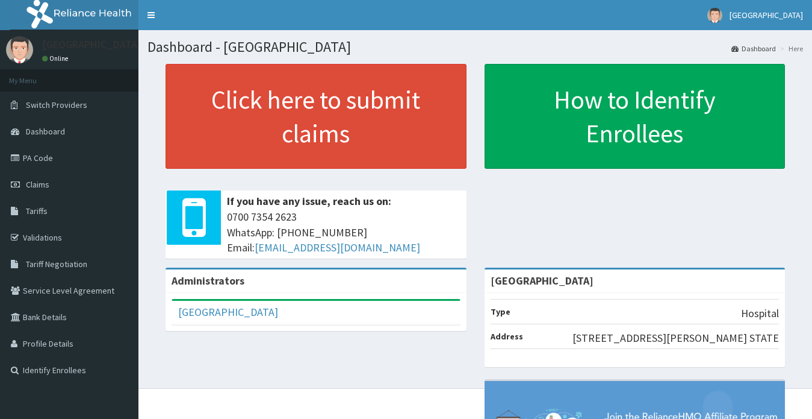  Describe the element at coordinates (316, 116) in the screenshot. I see `a: Click here to submit claims` at that location.